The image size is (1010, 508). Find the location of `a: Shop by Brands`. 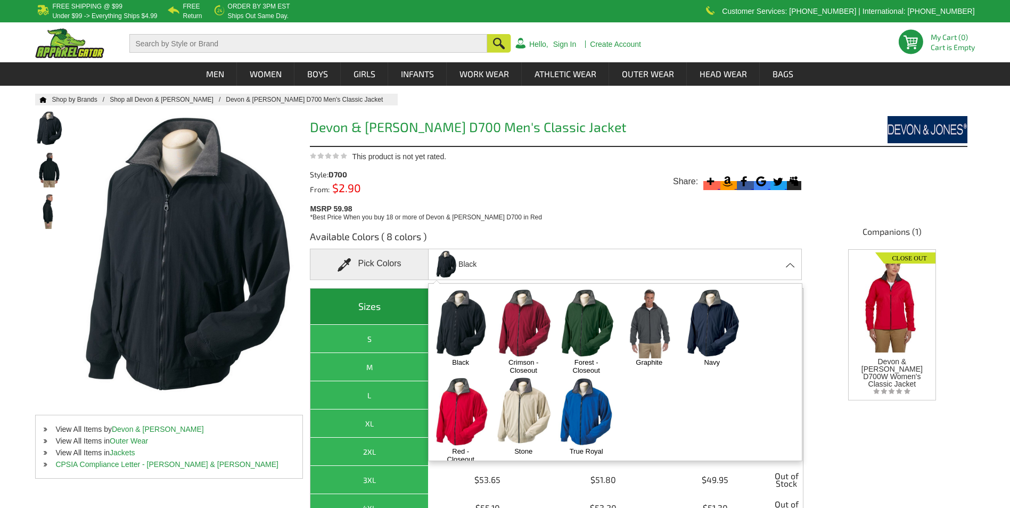

a: Shop by Brands is located at coordinates (80, 100).